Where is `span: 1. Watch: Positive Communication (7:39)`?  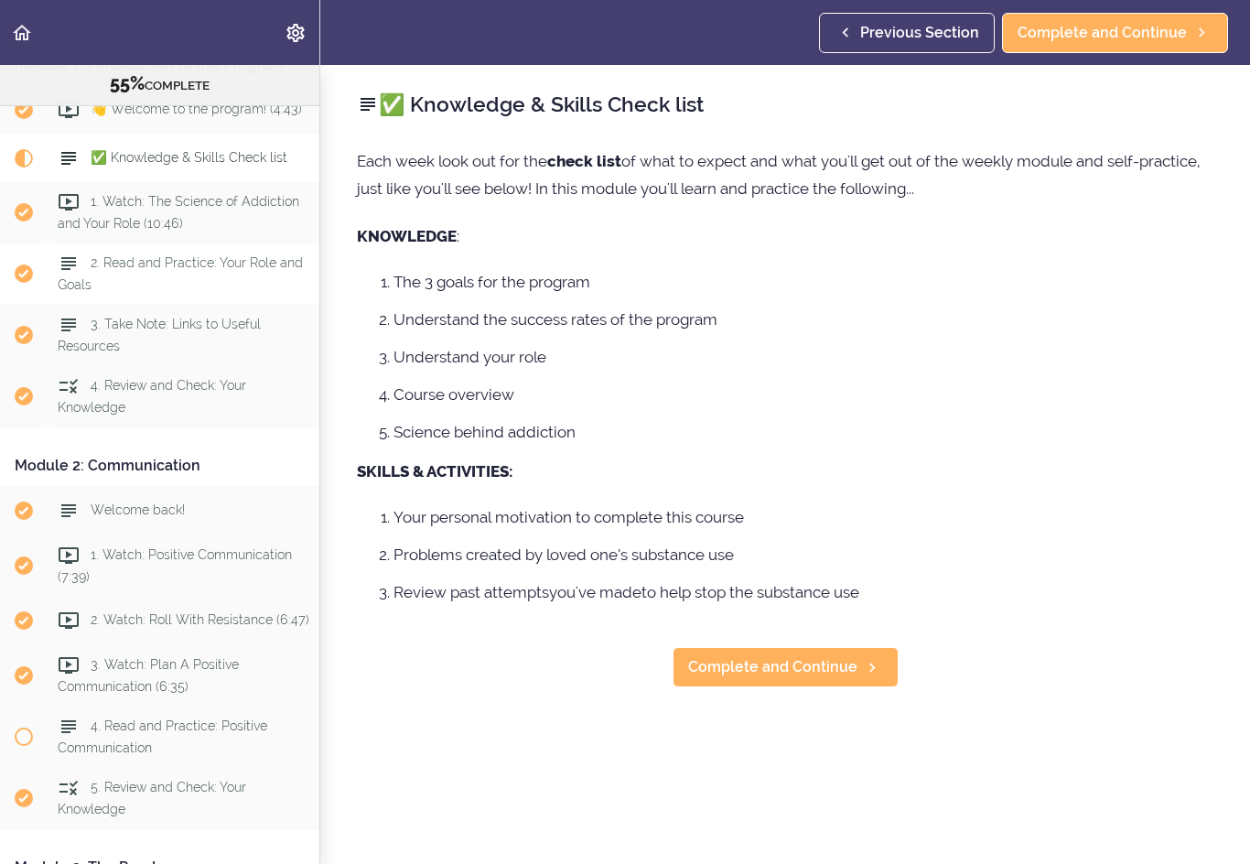 span: 1. Watch: Positive Communication (7:39) is located at coordinates (175, 565).